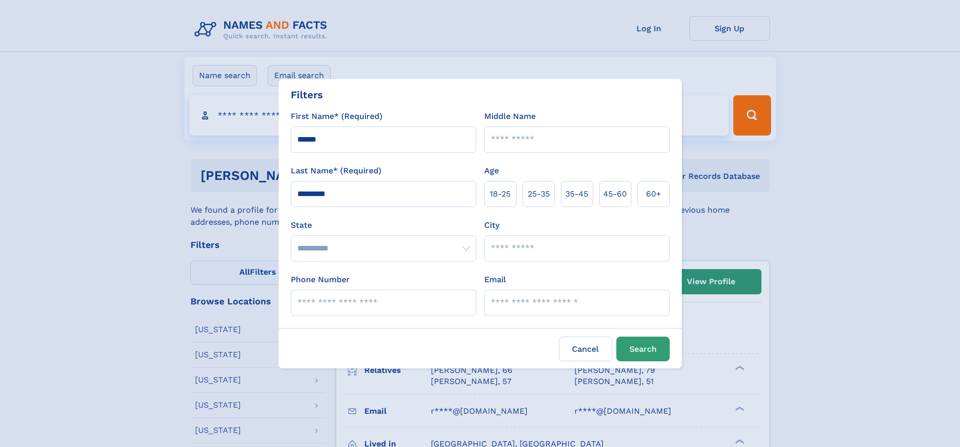 This screenshot has height=447, width=960. Describe the element at coordinates (643, 349) in the screenshot. I see `button: Search` at that location.